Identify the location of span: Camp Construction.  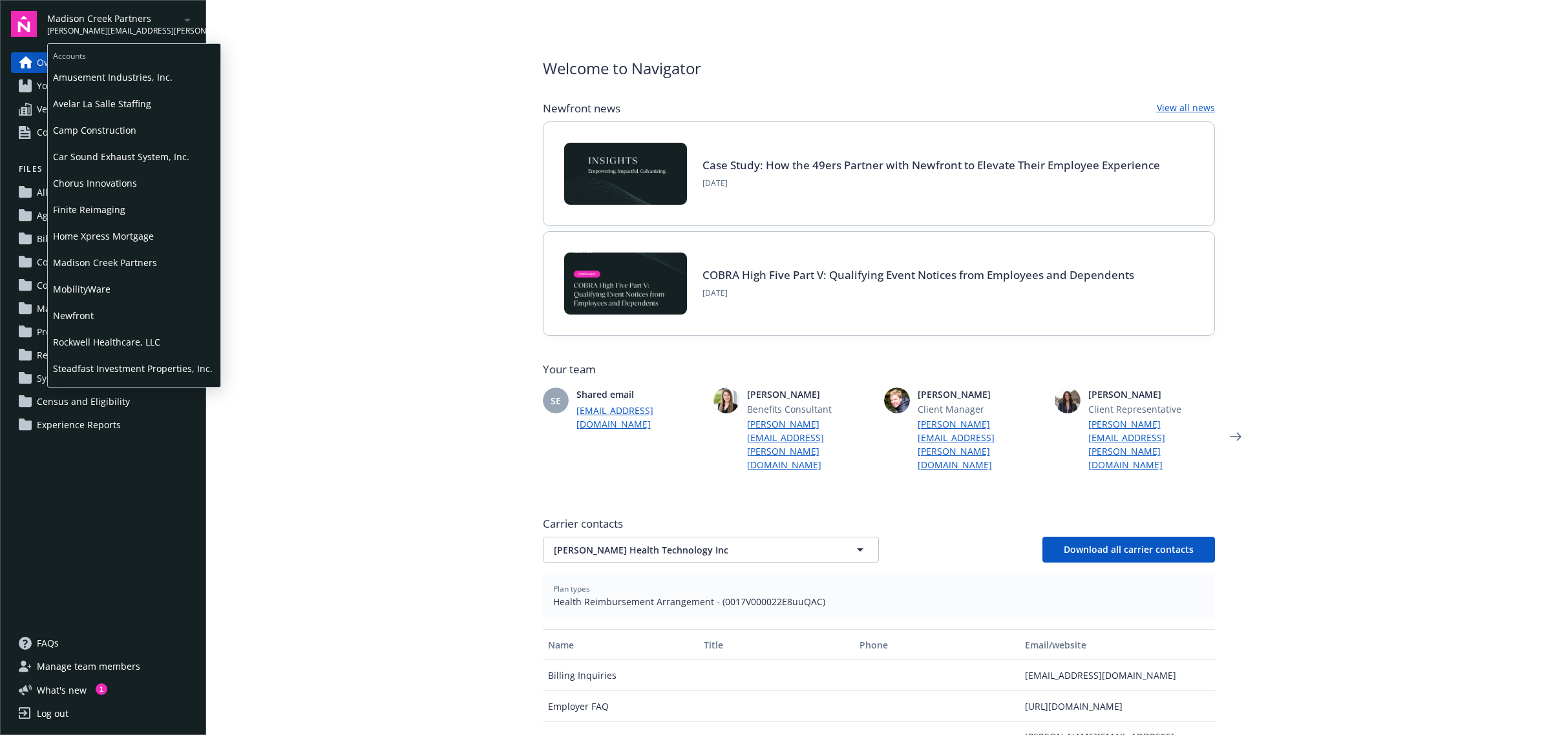
(134, 130).